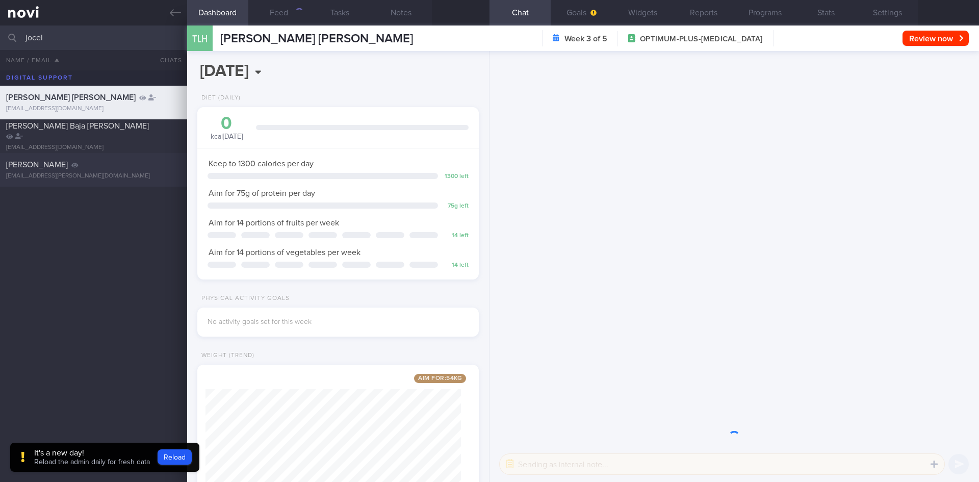 This screenshot has width=979, height=482. What do you see at coordinates (92, 462) in the screenshot?
I see `span: Reload the admin daily for fresh data` at bounding box center [92, 462].